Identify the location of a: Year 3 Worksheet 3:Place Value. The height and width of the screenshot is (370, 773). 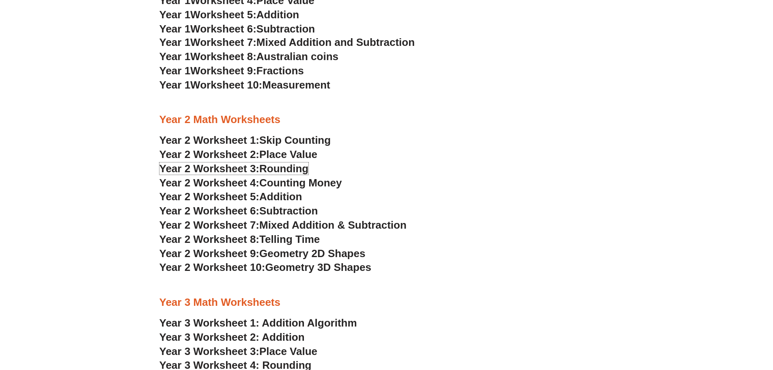
(239, 351).